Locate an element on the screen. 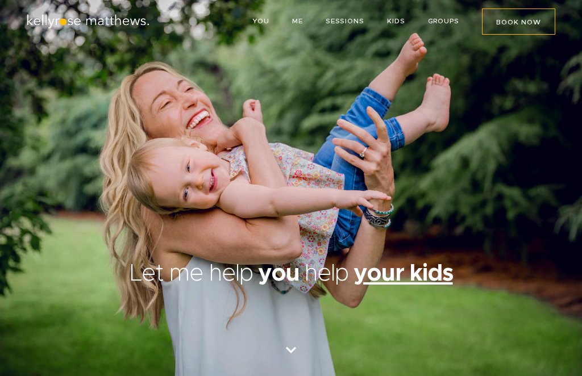  span: BOOK NOW is located at coordinates (518, 22).